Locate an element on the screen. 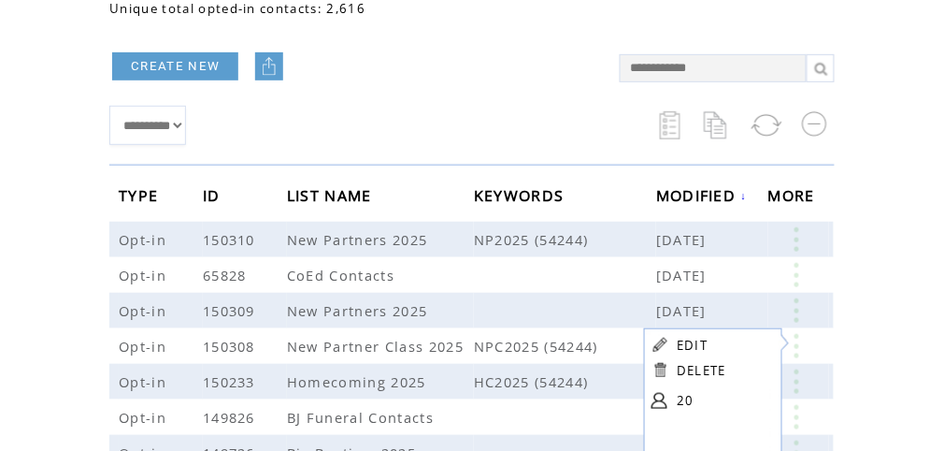 This screenshot has height=451, width=944. span: 150233 is located at coordinates (231, 381).